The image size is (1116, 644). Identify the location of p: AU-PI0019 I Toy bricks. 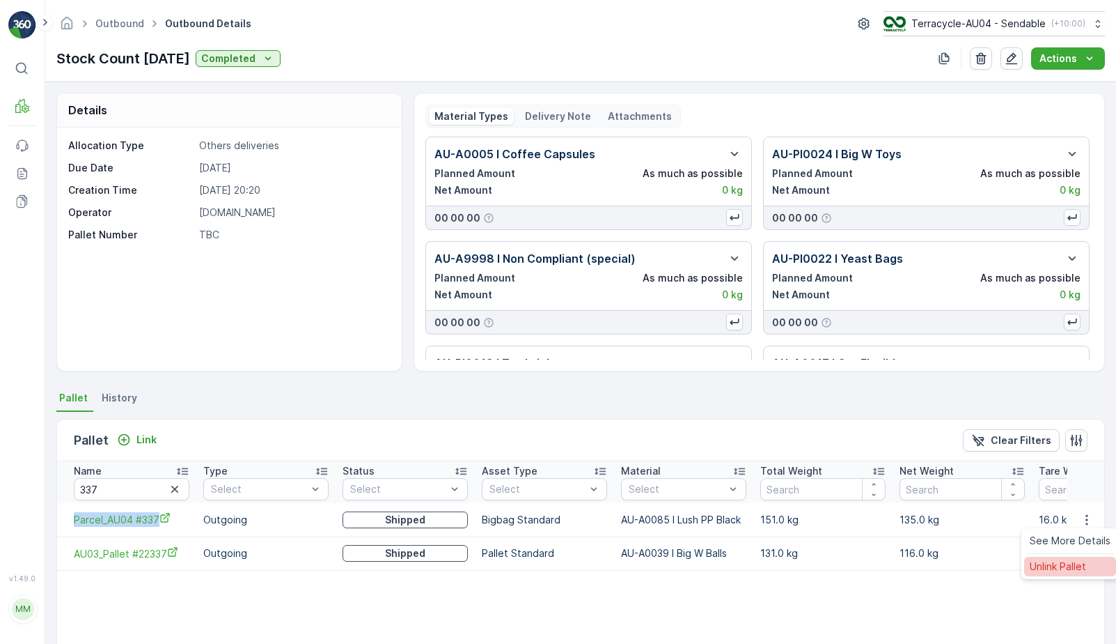
(497, 363).